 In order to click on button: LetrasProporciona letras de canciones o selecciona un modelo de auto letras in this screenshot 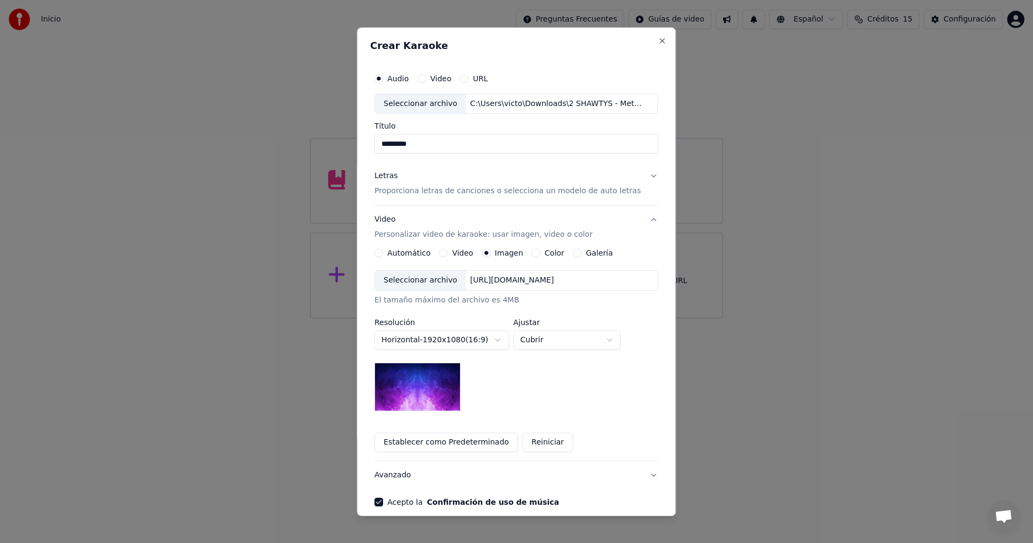, I will do `click(516, 183)`.